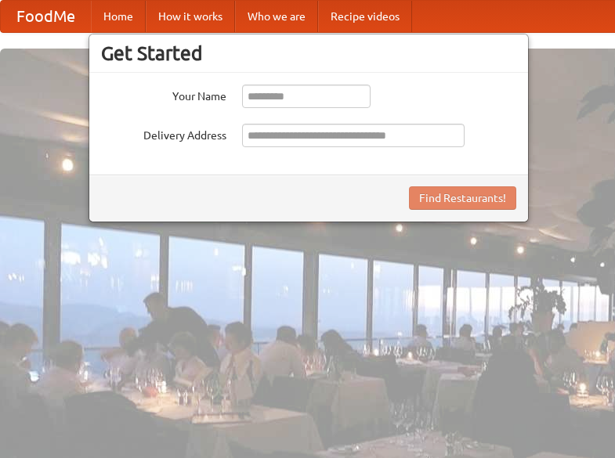 The image size is (615, 458). What do you see at coordinates (462, 198) in the screenshot?
I see `button: Find Restaurants!` at bounding box center [462, 198].